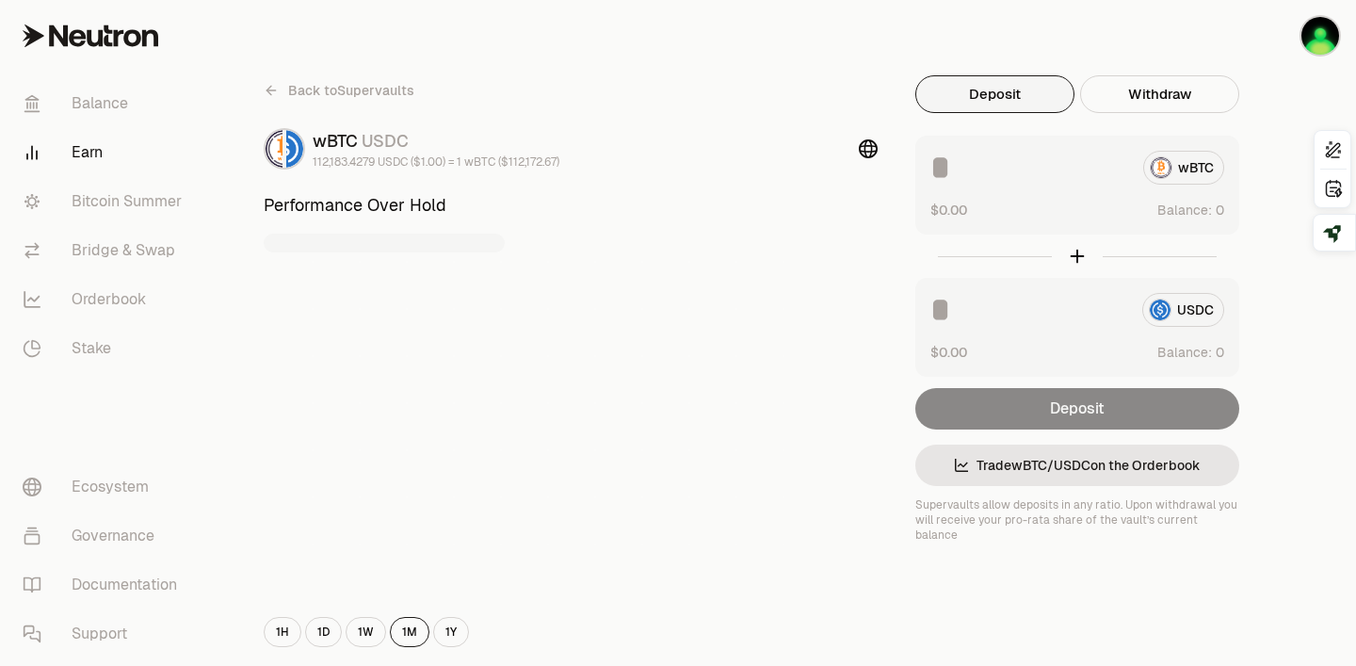 The image size is (1356, 666). What do you see at coordinates (436, 162) in the screenshot?
I see `div: 112,183.4279 USDC ($1.00) = 1 wBTC ($112,172.67)` at bounding box center [436, 162].